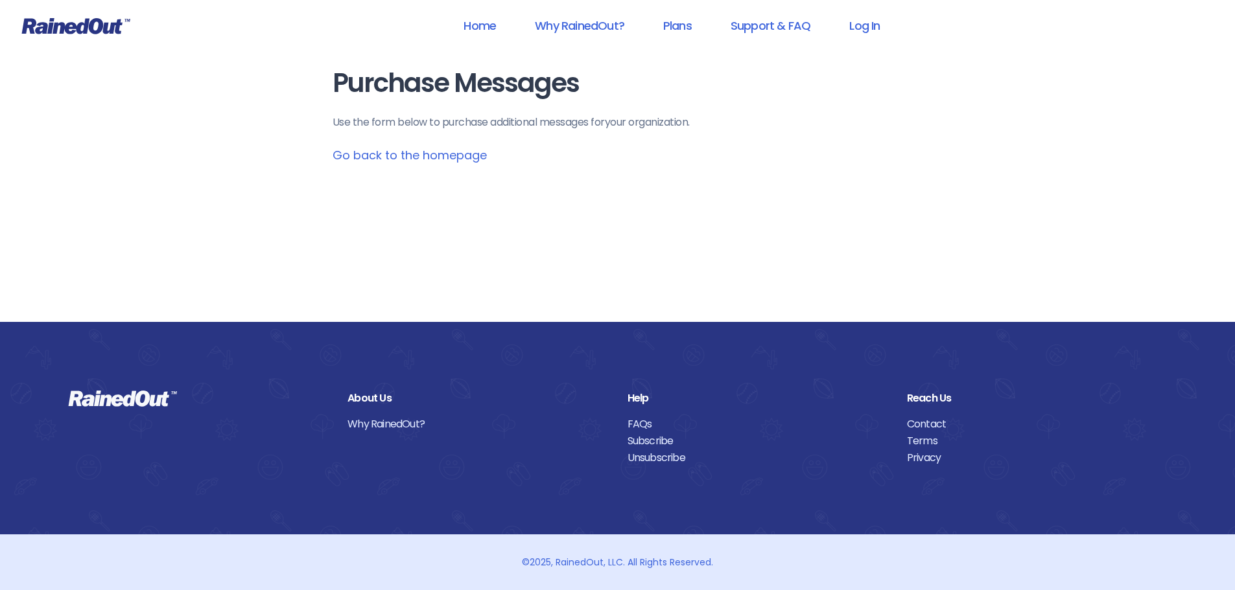  What do you see at coordinates (757, 458) in the screenshot?
I see `a: Unsubscribe` at bounding box center [757, 458].